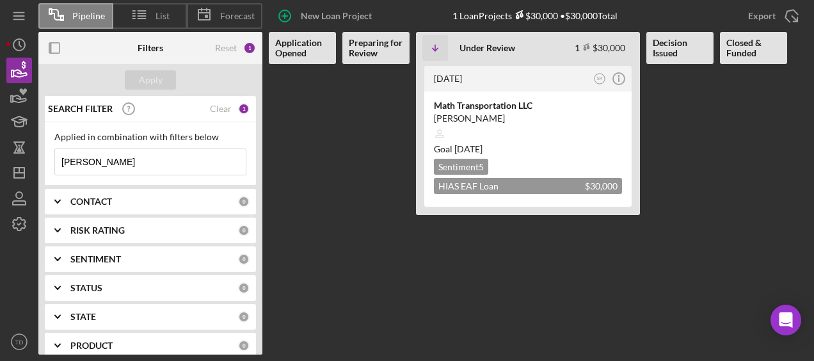  What do you see at coordinates (19, 342) in the screenshot?
I see `button: TD` at bounding box center [19, 342].